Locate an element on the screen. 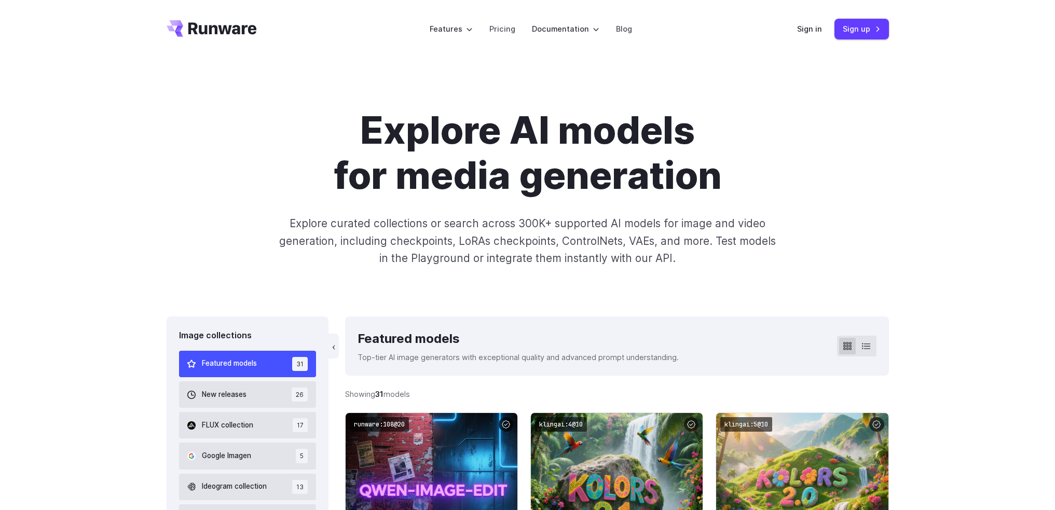 The height and width of the screenshot is (510, 1055). a: Blog is located at coordinates (624, 29).